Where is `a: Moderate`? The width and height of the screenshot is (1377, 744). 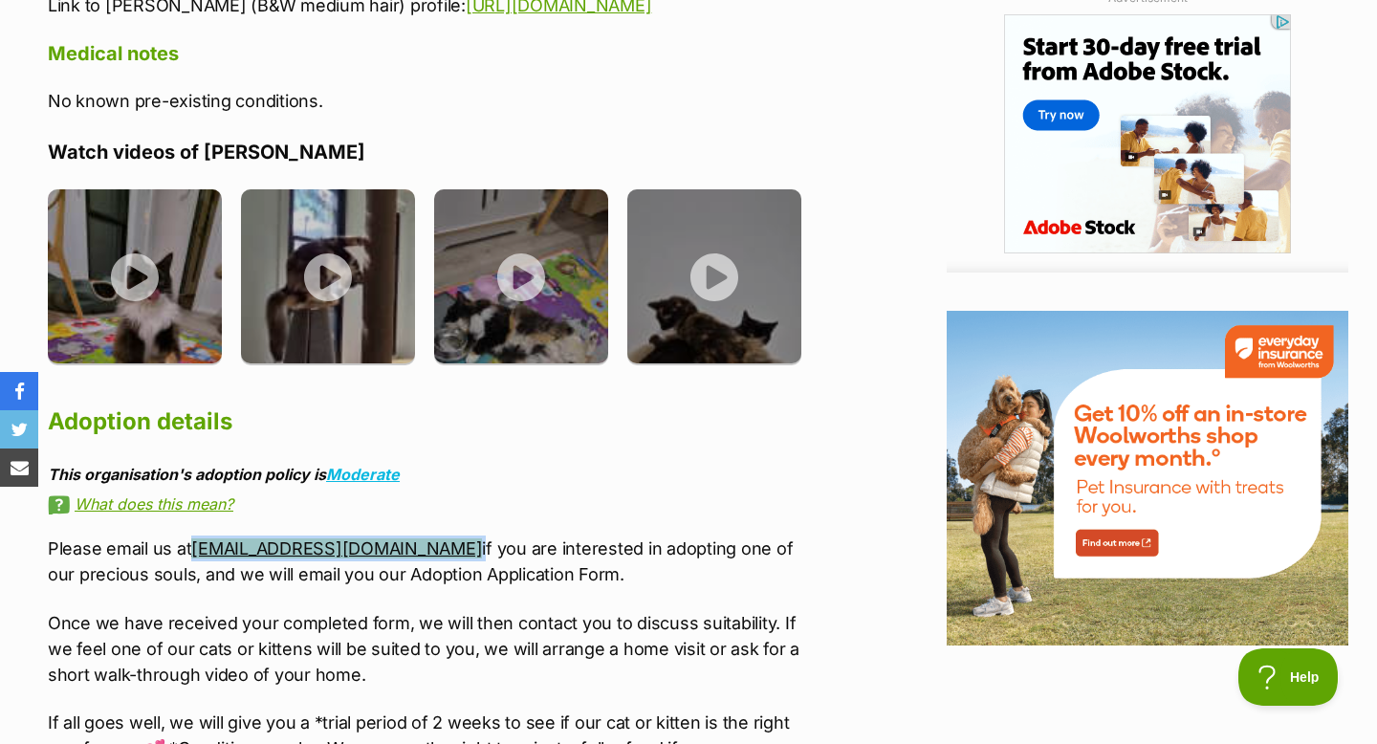 a: Moderate is located at coordinates (363, 474).